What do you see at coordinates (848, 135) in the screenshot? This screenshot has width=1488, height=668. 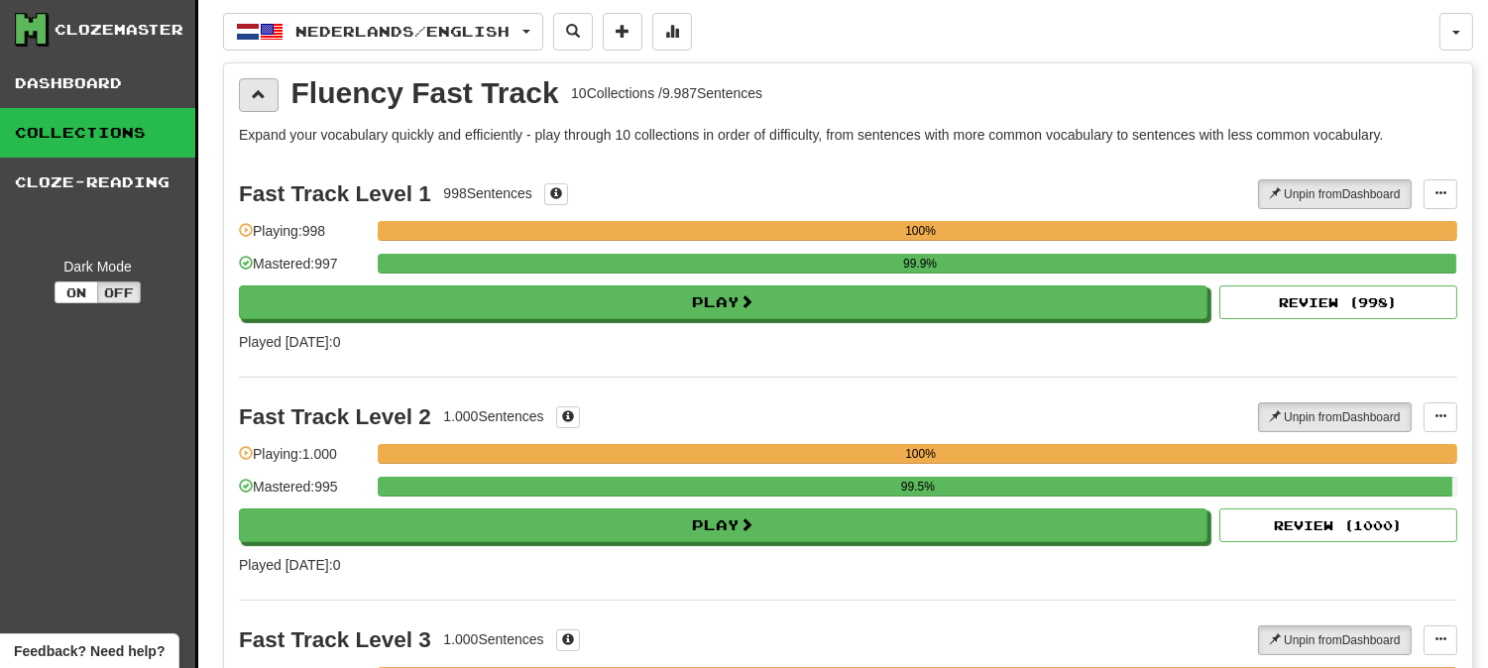 I see `p: Expand your vocabulary quickly and efficiently - play through 10 collections in order of difficul...` at bounding box center [848, 135].